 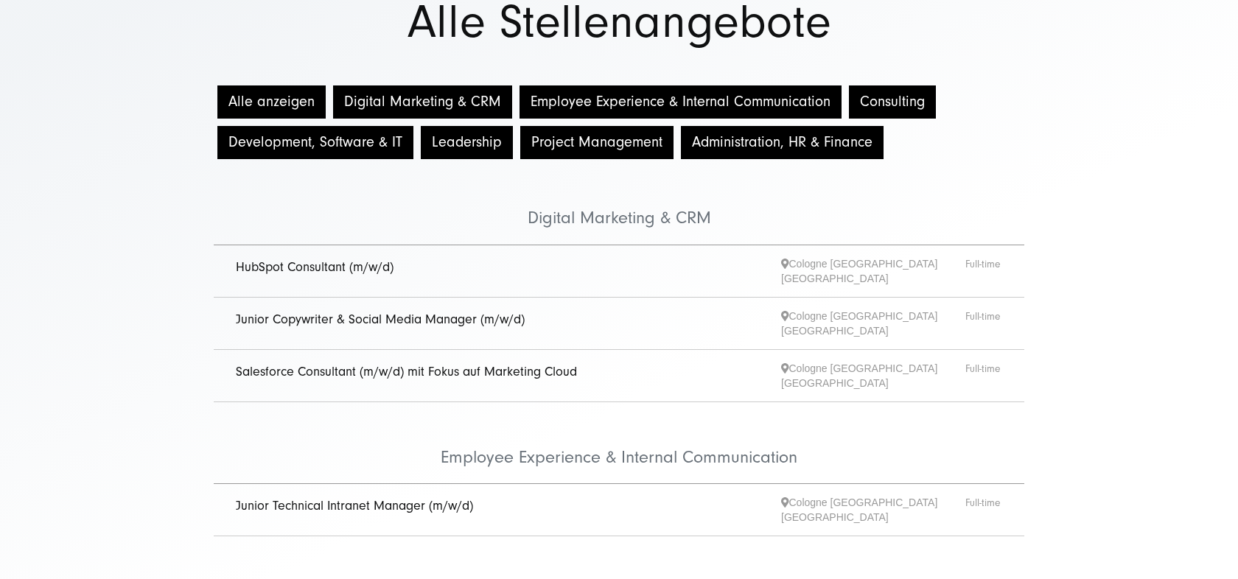 I want to click on button: Leadership, so click(x=466, y=142).